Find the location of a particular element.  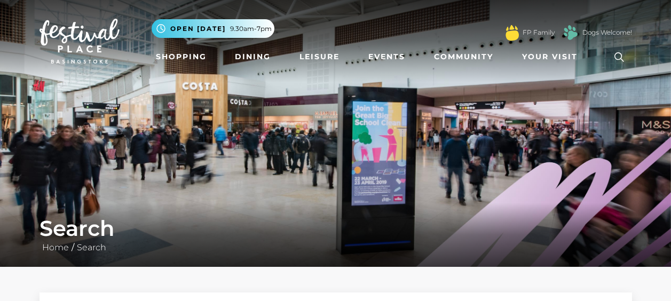

a: Search is located at coordinates (91, 247).